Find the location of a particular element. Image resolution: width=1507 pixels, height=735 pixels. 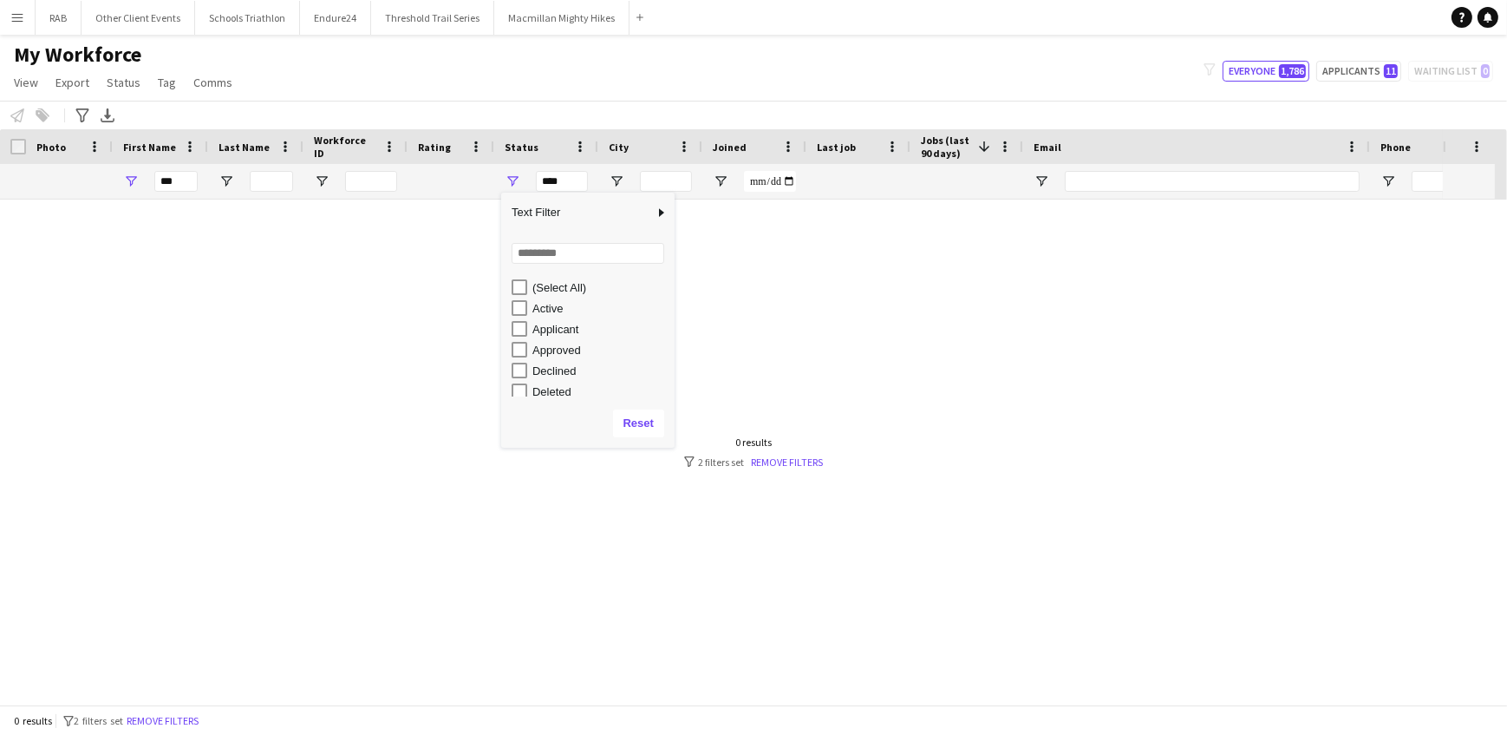

div: Active is located at coordinates (601, 308).